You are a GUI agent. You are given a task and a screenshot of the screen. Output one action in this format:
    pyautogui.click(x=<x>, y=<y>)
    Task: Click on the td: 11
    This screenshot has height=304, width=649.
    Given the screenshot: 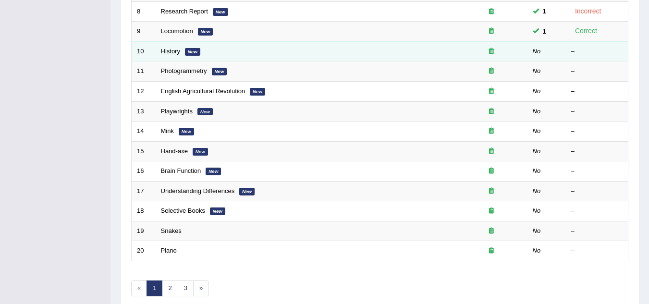 What is the action you would take?
    pyautogui.click(x=144, y=72)
    